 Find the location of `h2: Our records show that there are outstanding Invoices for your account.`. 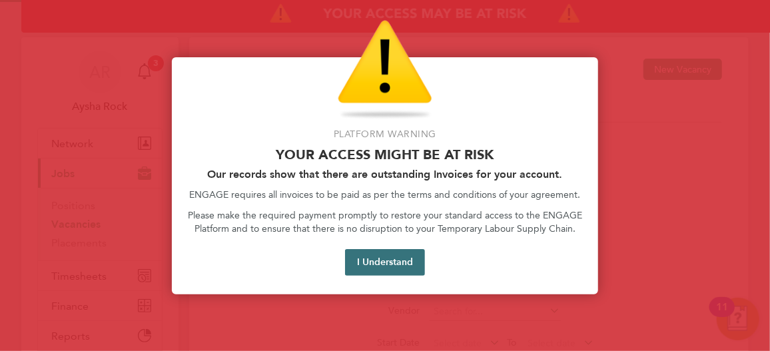

h2: Our records show that there are outstanding Invoices for your account. is located at coordinates (385, 174).